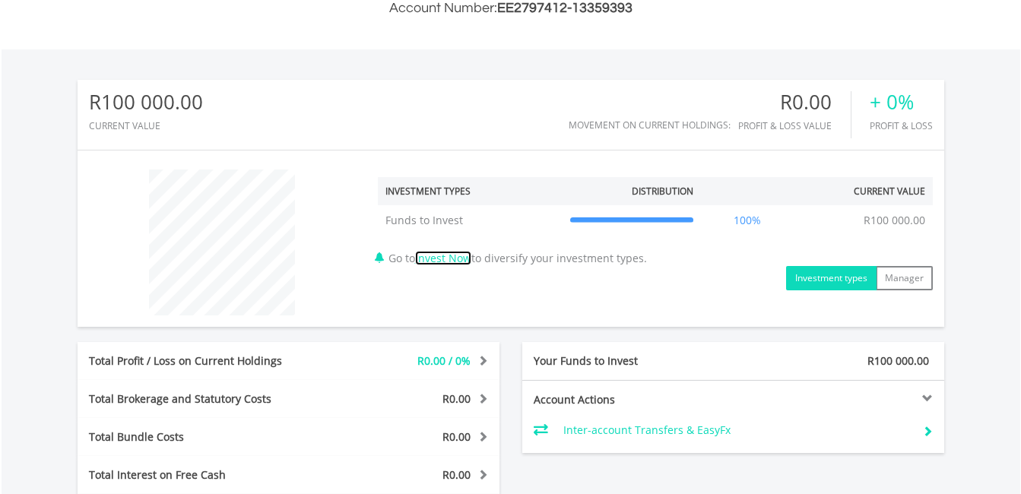  I want to click on div: Total Bundle Costs, so click(201, 437).